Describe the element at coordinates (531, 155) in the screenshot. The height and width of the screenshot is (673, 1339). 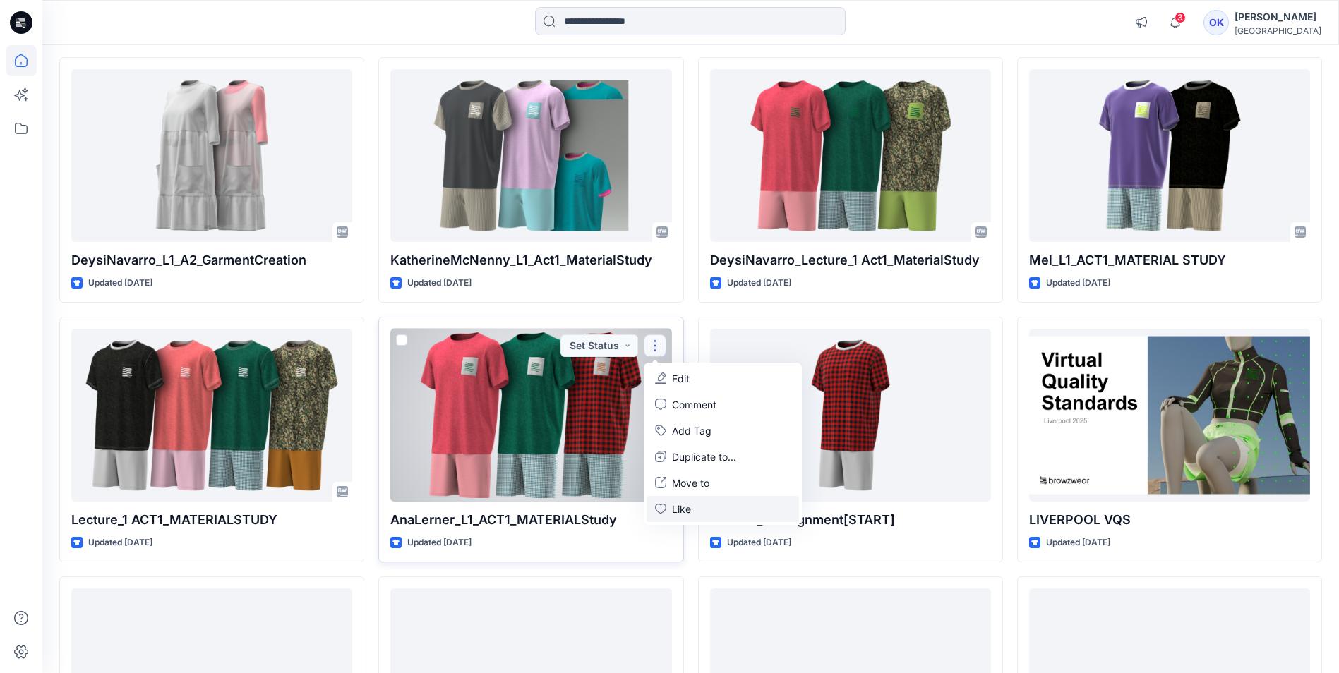
I see `a: KatherineMcNenny_L1_Act1_MaterialStudy` at that location.